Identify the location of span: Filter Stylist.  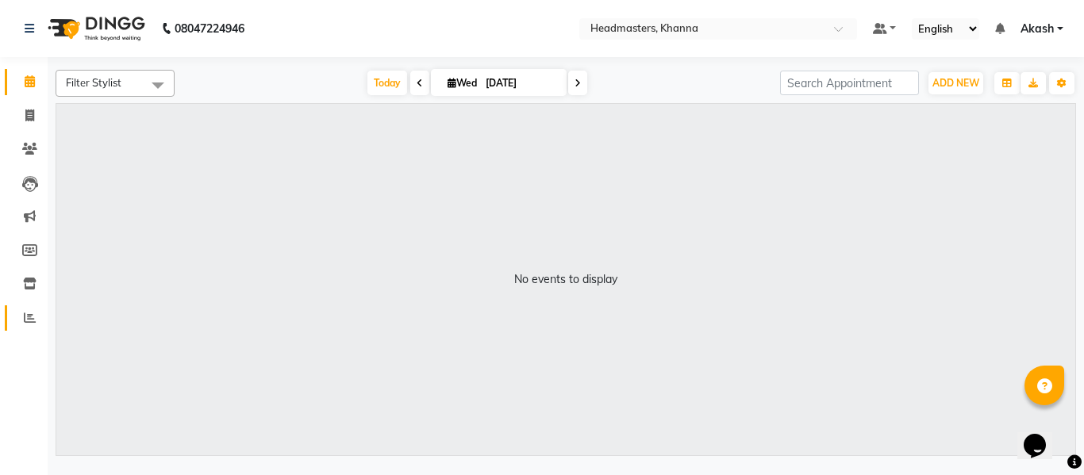
(94, 83).